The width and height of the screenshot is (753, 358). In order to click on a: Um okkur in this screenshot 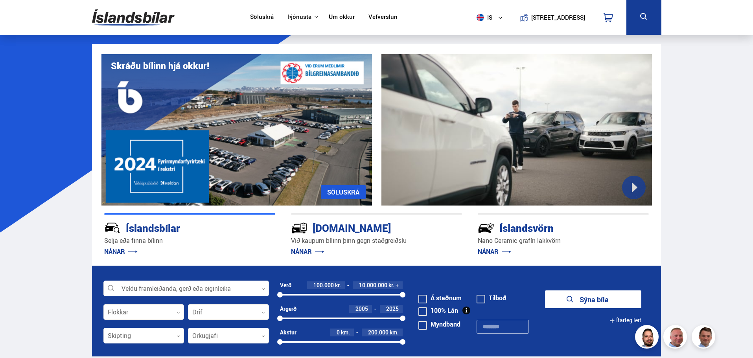, I will do `click(342, 17)`.